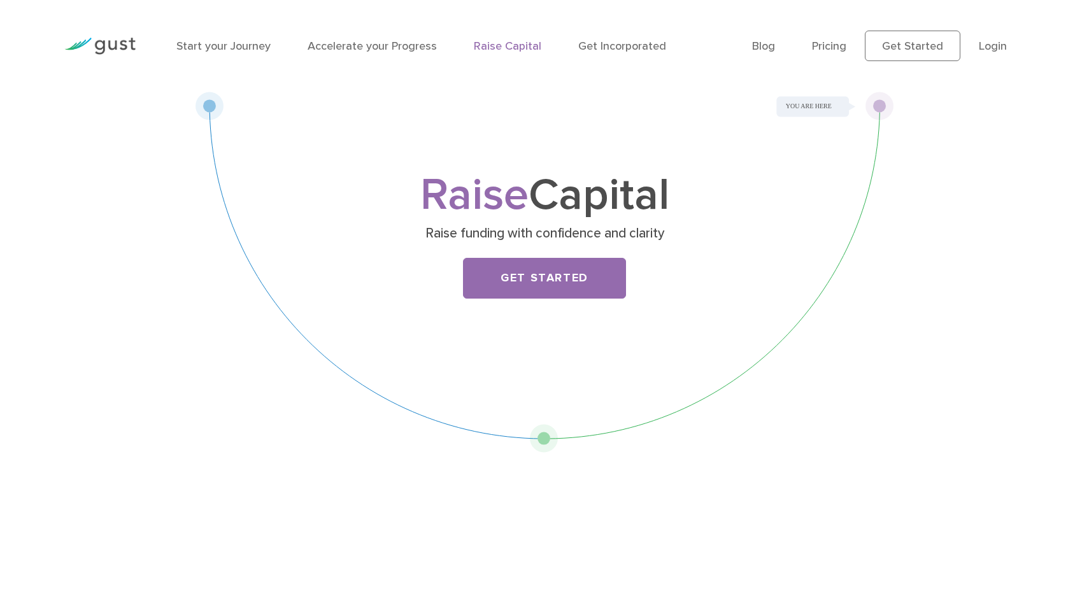  I want to click on a: Blog, so click(764, 46).